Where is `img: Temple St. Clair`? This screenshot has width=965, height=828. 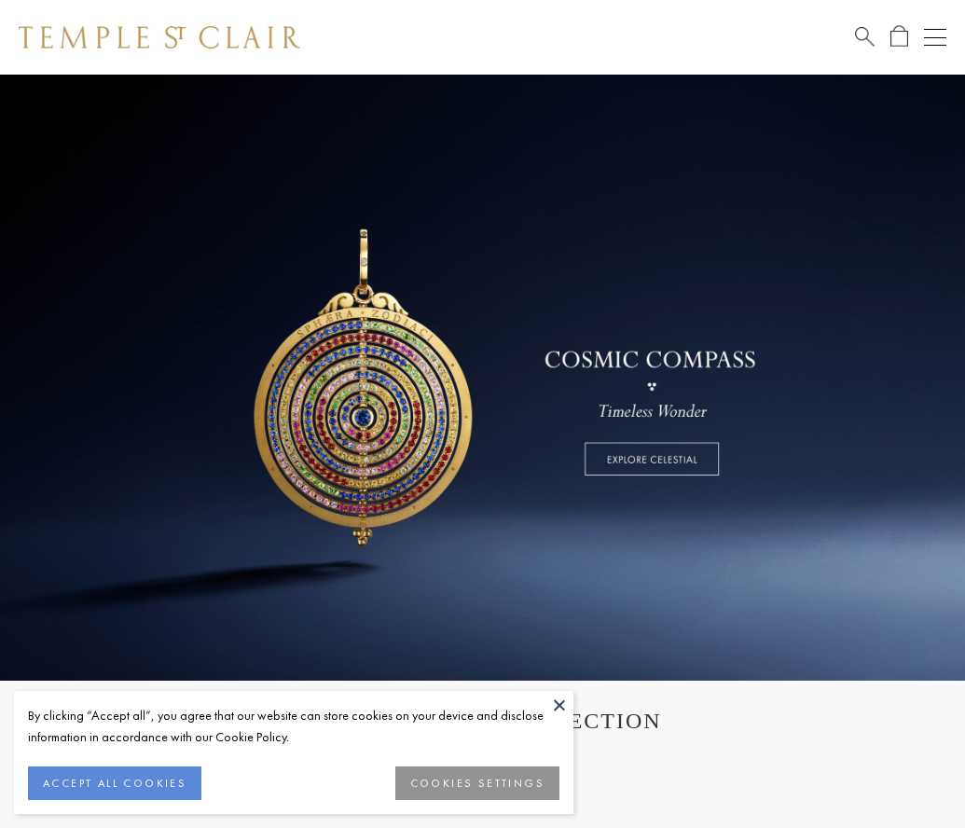 img: Temple St. Clair is located at coordinates (159, 37).